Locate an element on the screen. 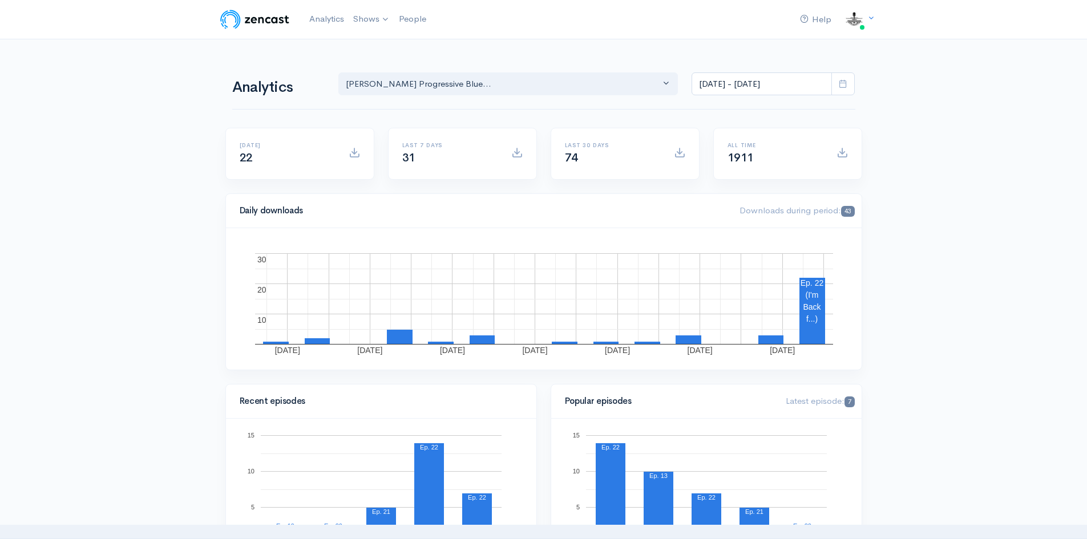 The height and width of the screenshot is (539, 1087). span: 31 is located at coordinates (408, 157).